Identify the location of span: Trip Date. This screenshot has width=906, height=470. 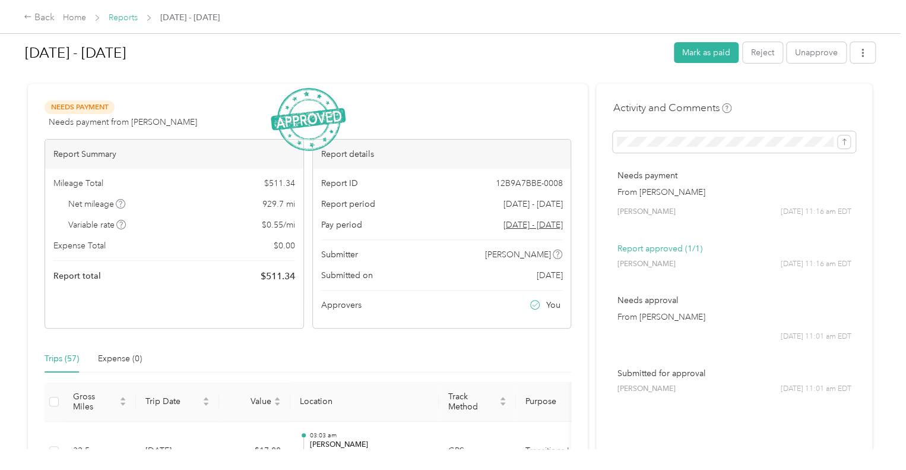
(173, 401).